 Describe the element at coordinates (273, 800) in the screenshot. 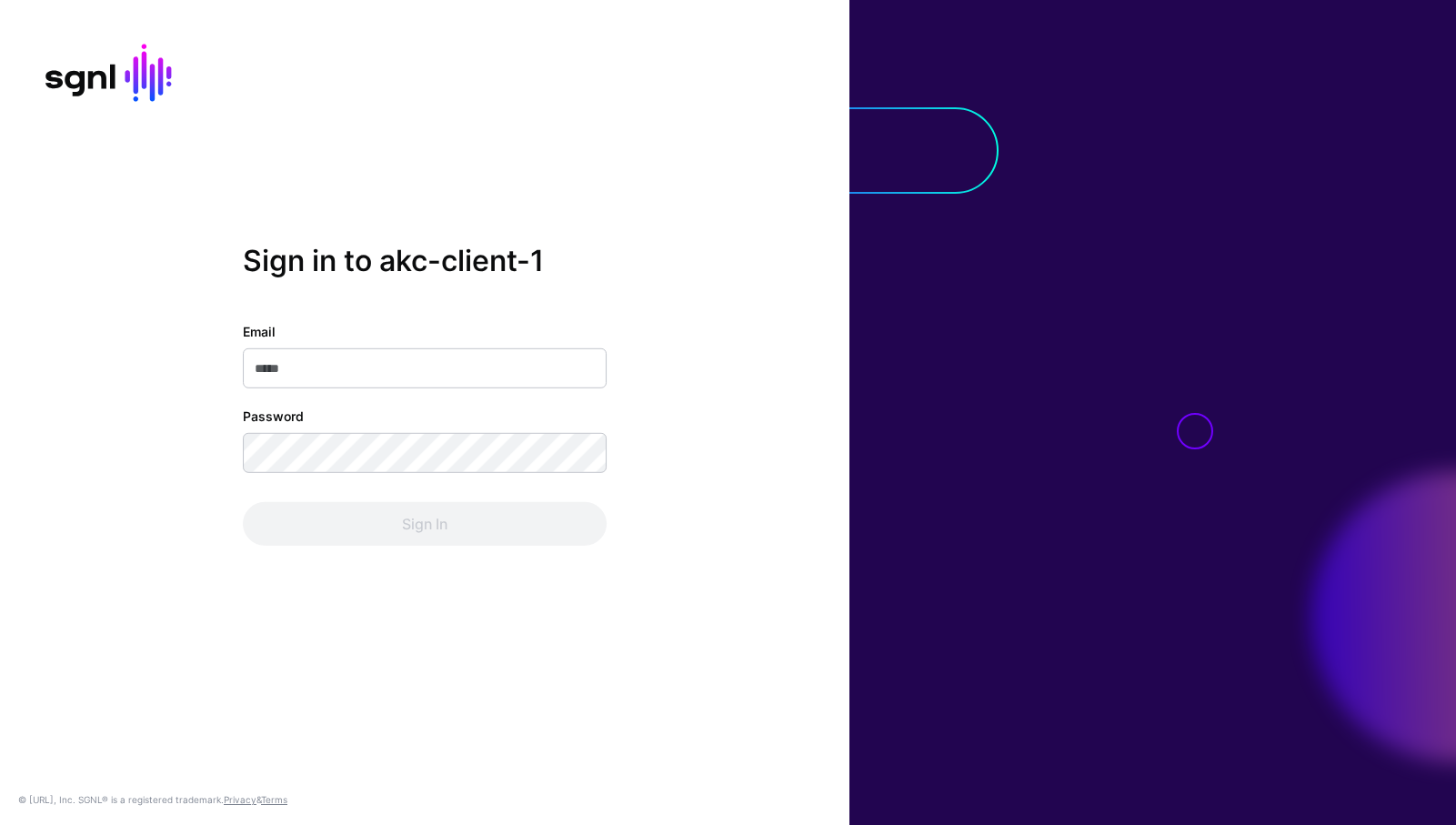

I see `a: Terms` at that location.